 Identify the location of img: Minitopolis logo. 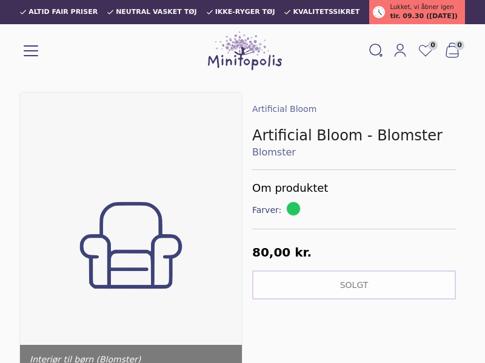
(245, 51).